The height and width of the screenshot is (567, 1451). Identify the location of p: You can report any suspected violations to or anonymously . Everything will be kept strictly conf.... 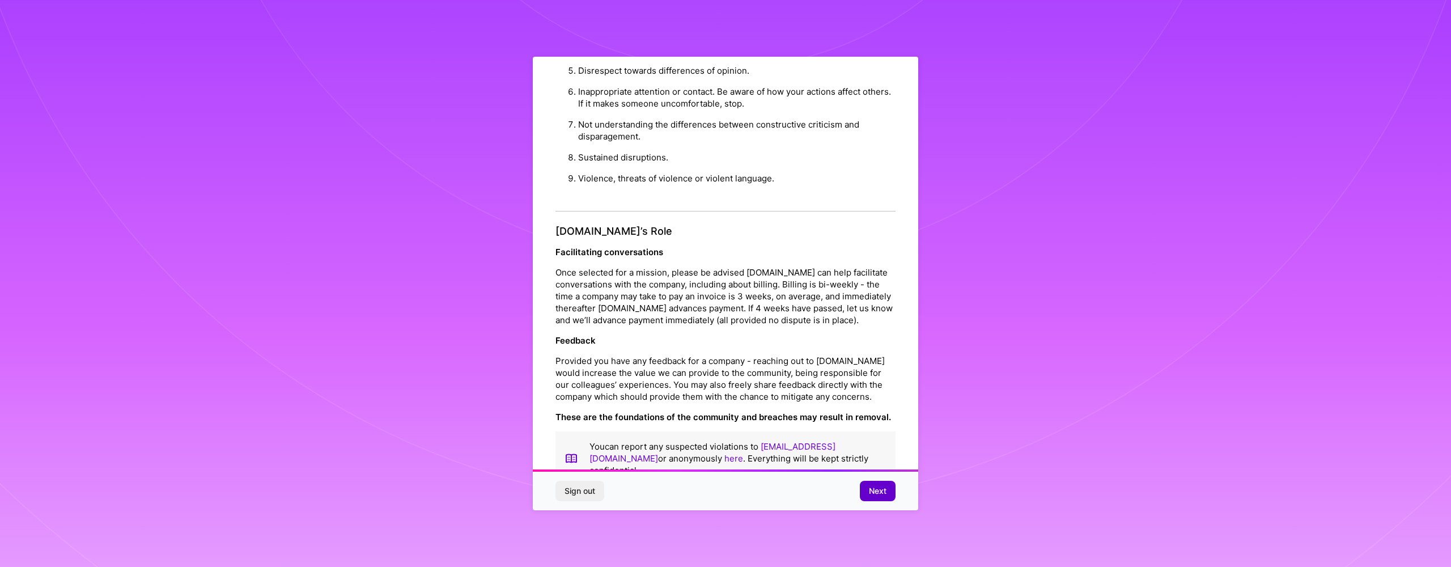
(738, 458).